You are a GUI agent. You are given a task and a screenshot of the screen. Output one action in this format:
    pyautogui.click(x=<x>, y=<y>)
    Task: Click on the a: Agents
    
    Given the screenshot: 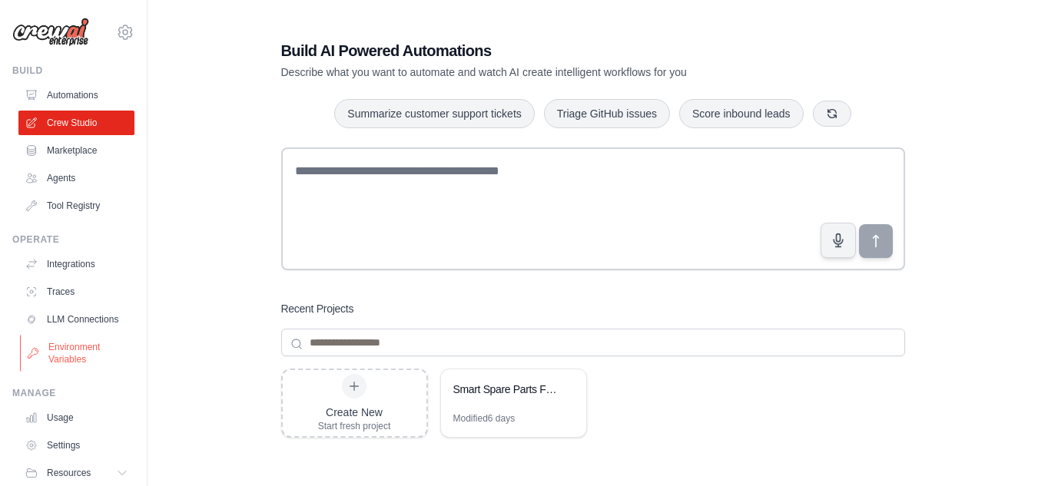 What is the action you would take?
    pyautogui.click(x=76, y=178)
    